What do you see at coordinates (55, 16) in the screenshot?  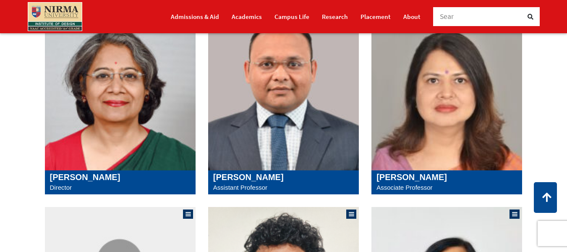 I see `img: main_logo` at bounding box center [55, 16].